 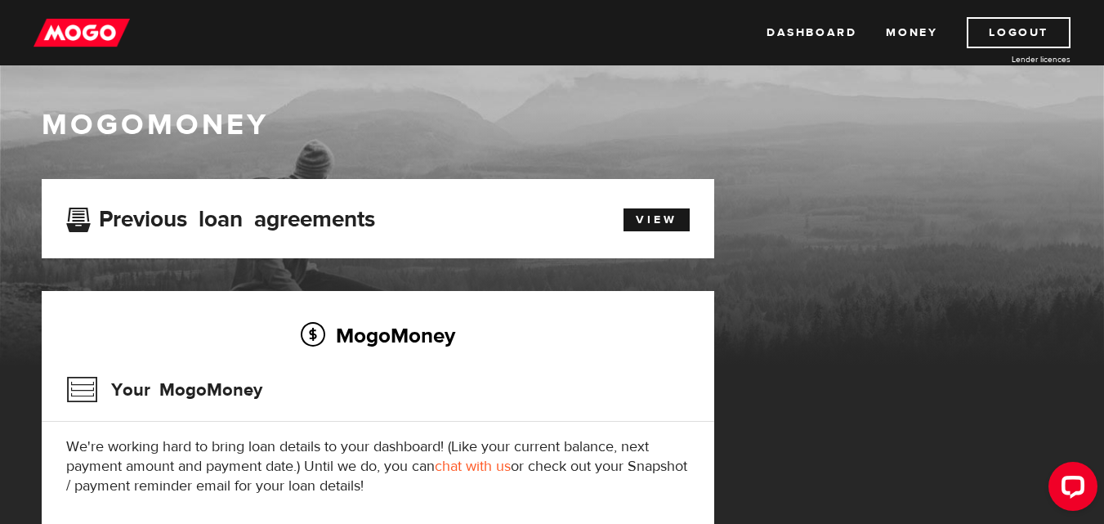 What do you see at coordinates (1009, 59) in the screenshot?
I see `a: Lender licences` at bounding box center [1009, 59].